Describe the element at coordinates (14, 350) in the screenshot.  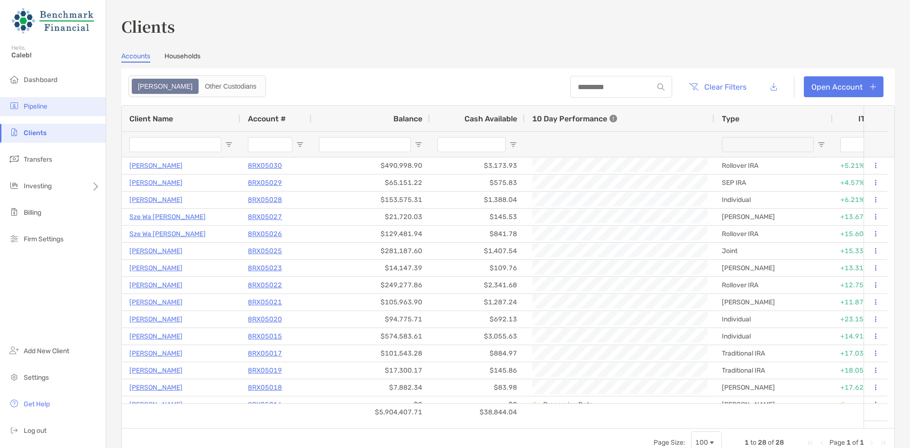
I see `img: add_new_client icon` at that location.